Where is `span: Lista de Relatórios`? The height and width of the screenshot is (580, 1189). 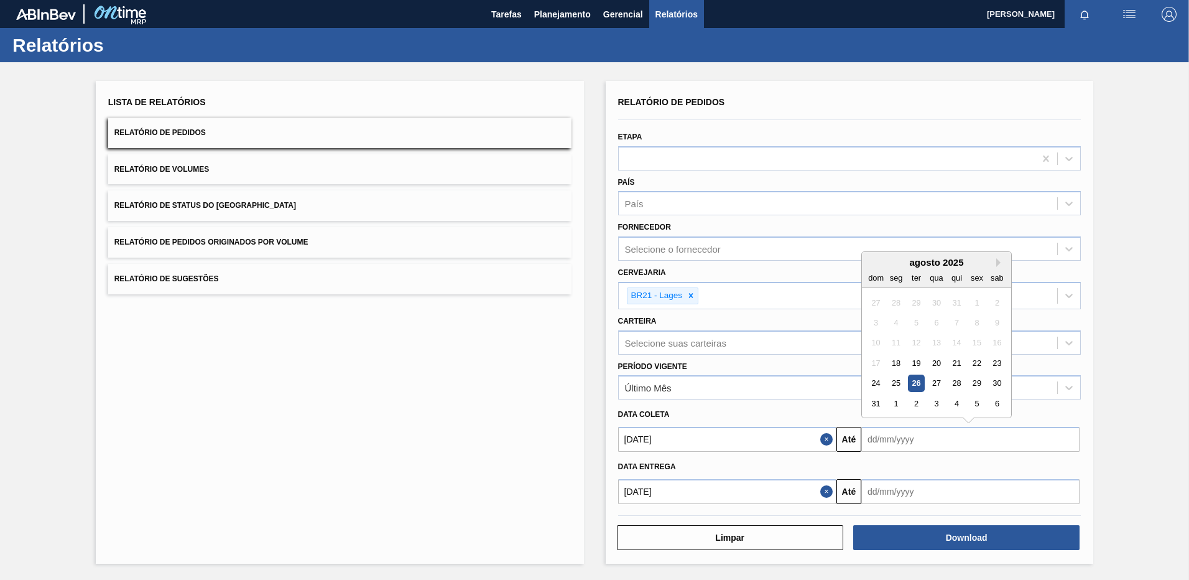
span: Lista de Relatórios is located at coordinates (157, 102).